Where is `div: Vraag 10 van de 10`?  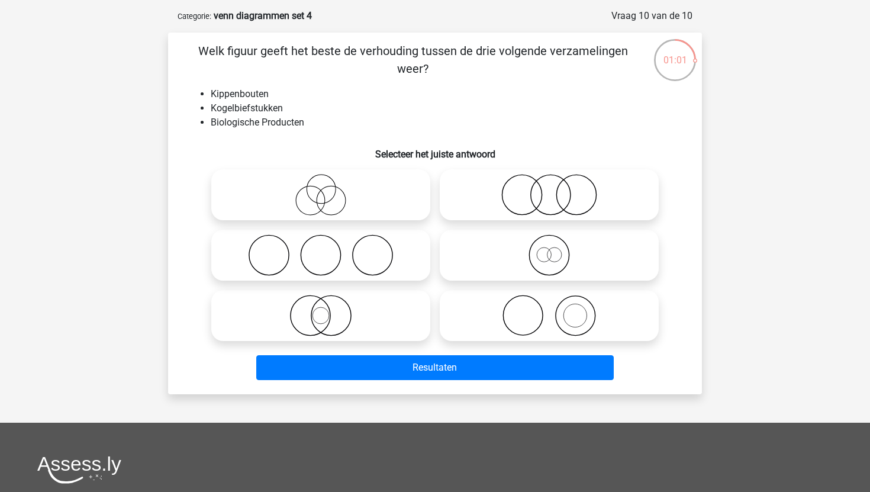
div: Vraag 10 van de 10 is located at coordinates (651, 16).